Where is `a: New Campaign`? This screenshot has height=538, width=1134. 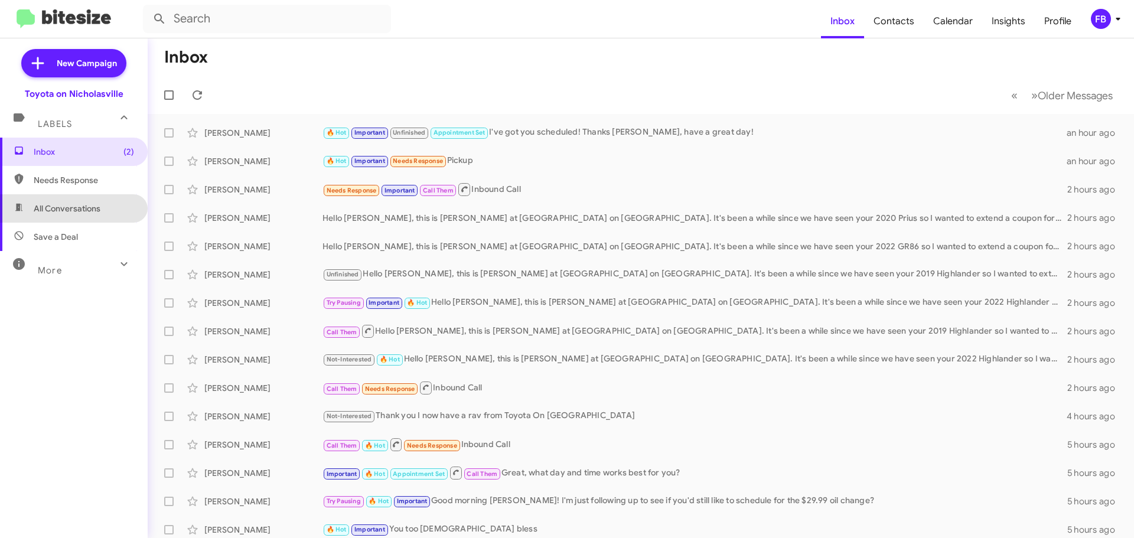
a: New Campaign is located at coordinates (74, 63).